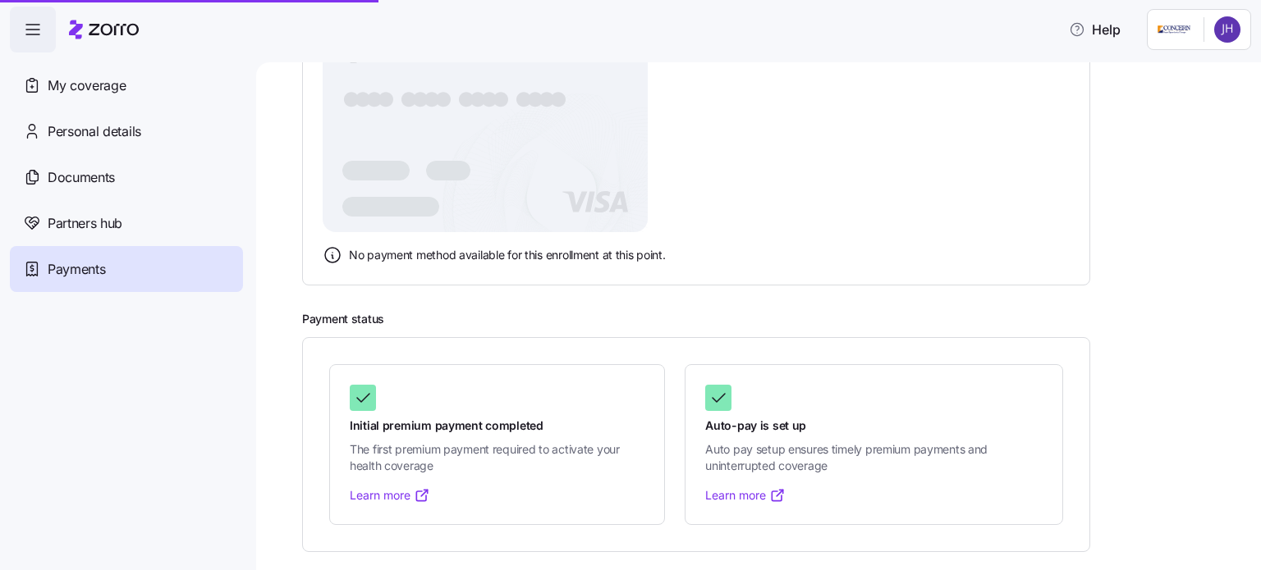 The height and width of the screenshot is (570, 1261). What do you see at coordinates (86, 85) in the screenshot?
I see `span: My coverage` at bounding box center [86, 85].